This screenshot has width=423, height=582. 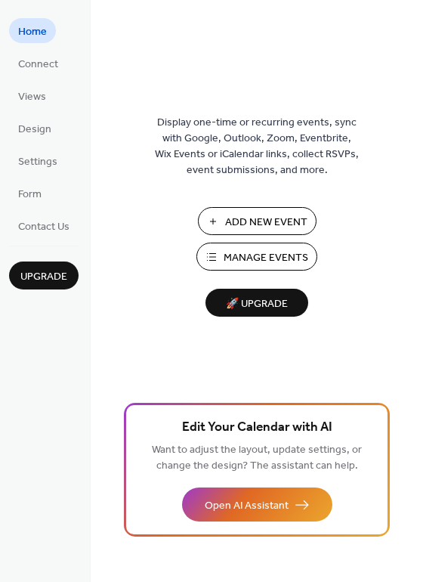 What do you see at coordinates (257, 302) in the screenshot?
I see `button: 🚀 Upgrade` at bounding box center [257, 302].